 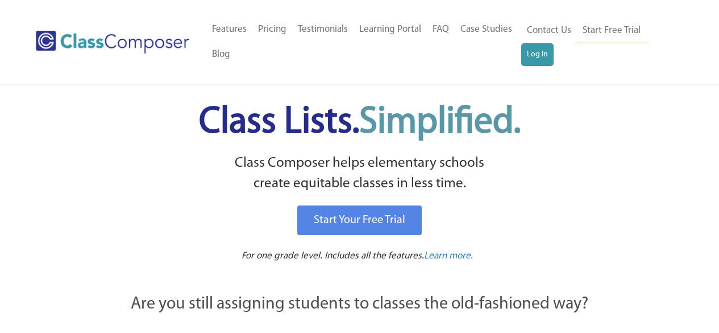 What do you see at coordinates (221, 55) in the screenshot?
I see `a: Blog` at bounding box center [221, 55].